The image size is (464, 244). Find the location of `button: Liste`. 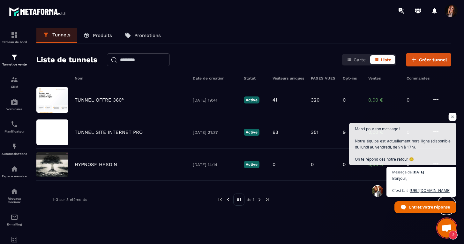

button: Liste is located at coordinates (383, 60).